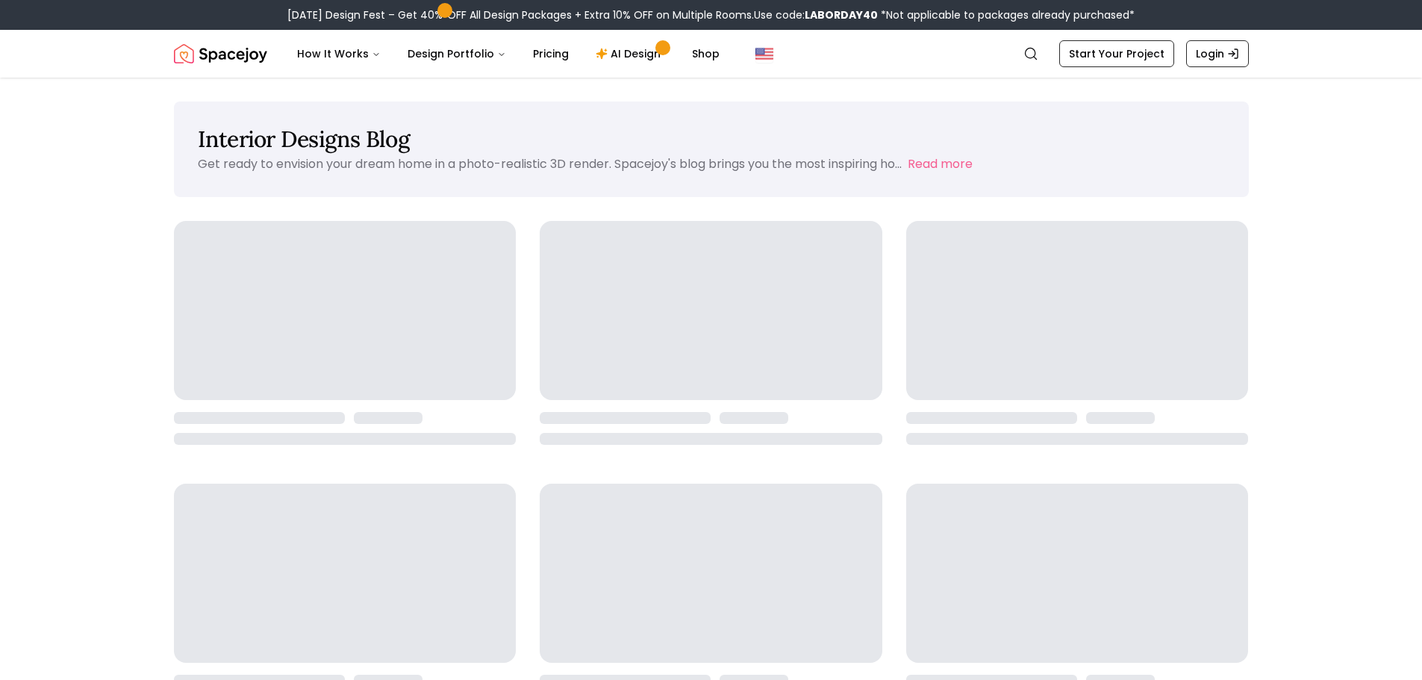 This screenshot has height=680, width=1422. I want to click on img: Spacejoy Logo, so click(220, 54).